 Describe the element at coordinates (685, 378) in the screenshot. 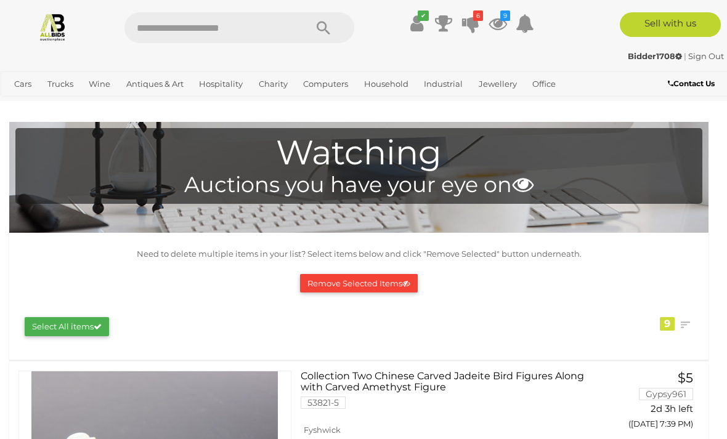

I see `span: $5` at that location.